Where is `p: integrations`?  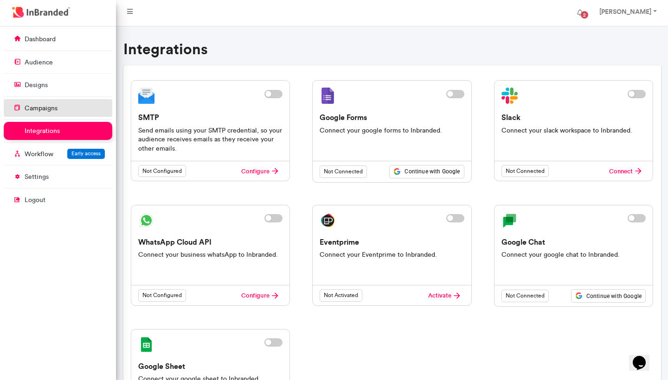 p: integrations is located at coordinates (42, 131).